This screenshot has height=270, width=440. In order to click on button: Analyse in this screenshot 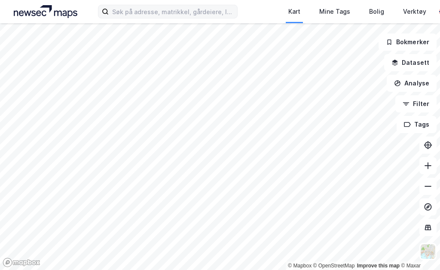, I will do `click(412, 83)`.